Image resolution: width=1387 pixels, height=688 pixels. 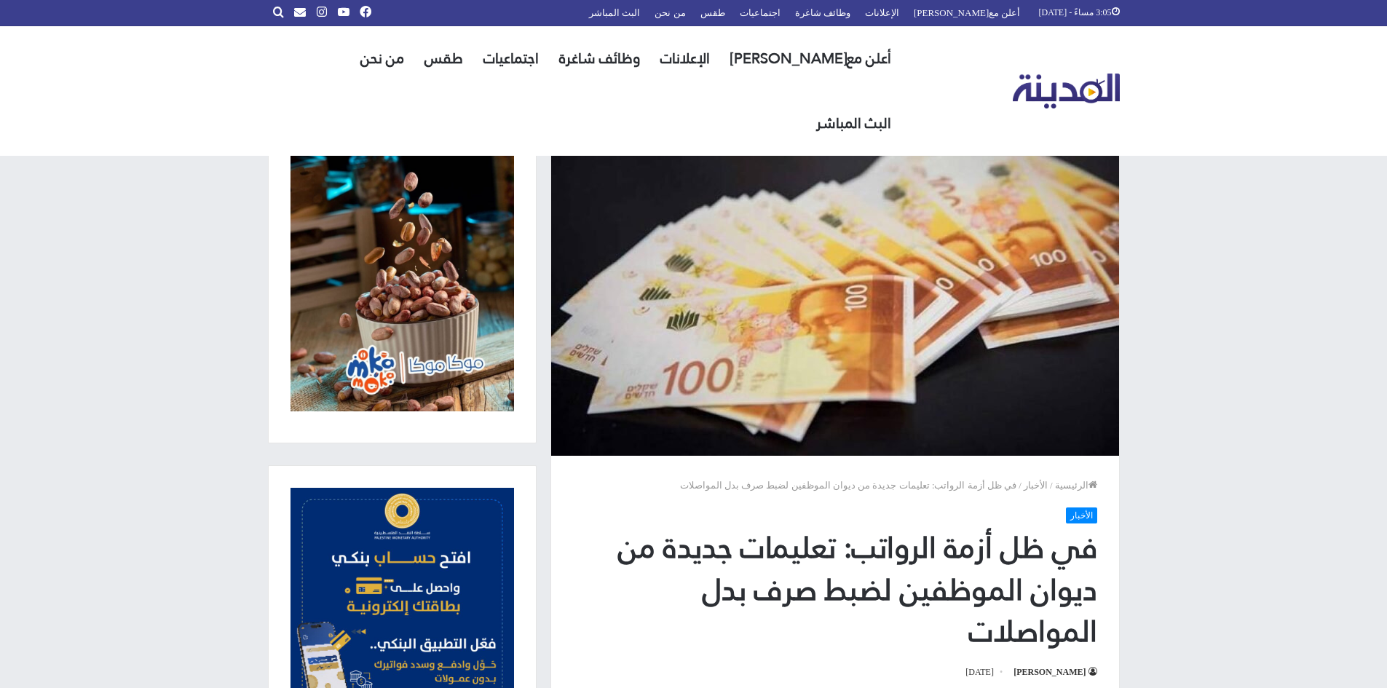 What do you see at coordinates (1076, 485) in the screenshot?
I see `a: الرئيسية` at bounding box center [1076, 485].